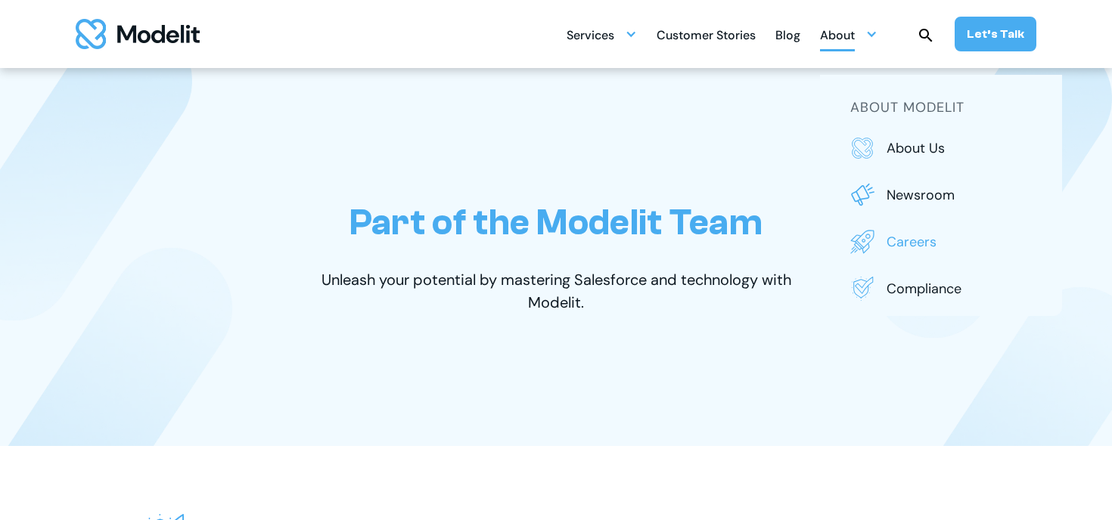 This screenshot has height=520, width=1112. What do you see at coordinates (138, 34) in the screenshot?
I see `img: modelit logo` at bounding box center [138, 34].